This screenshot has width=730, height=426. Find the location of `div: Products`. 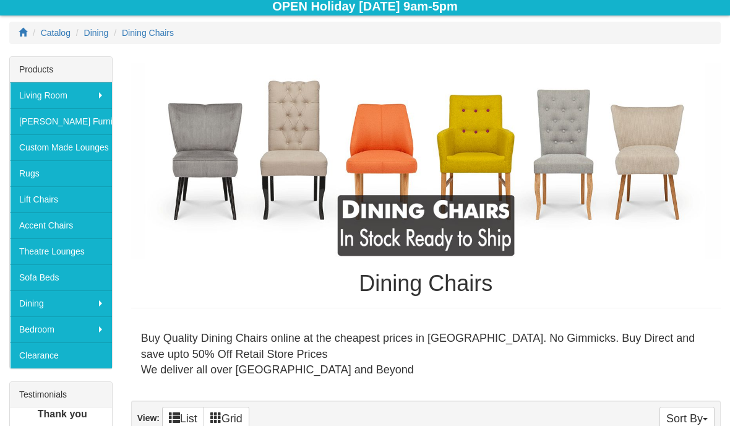

div: Products is located at coordinates (61, 70).